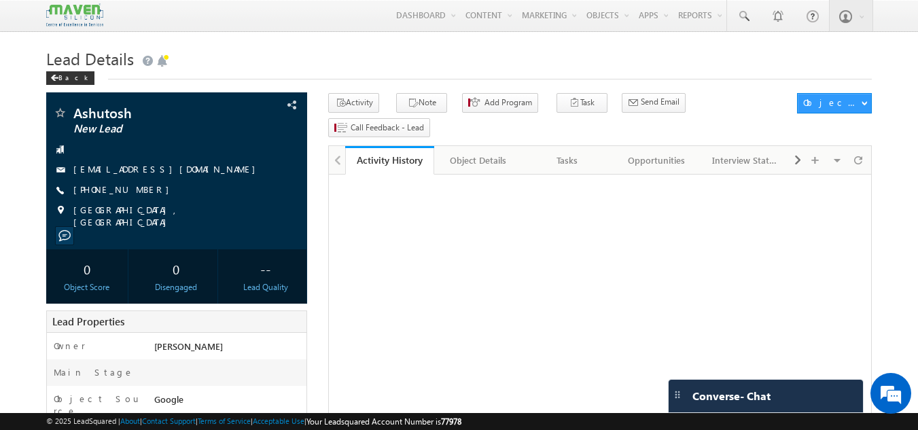  Describe the element at coordinates (70, 78) in the screenshot. I see `div: Back` at that location.